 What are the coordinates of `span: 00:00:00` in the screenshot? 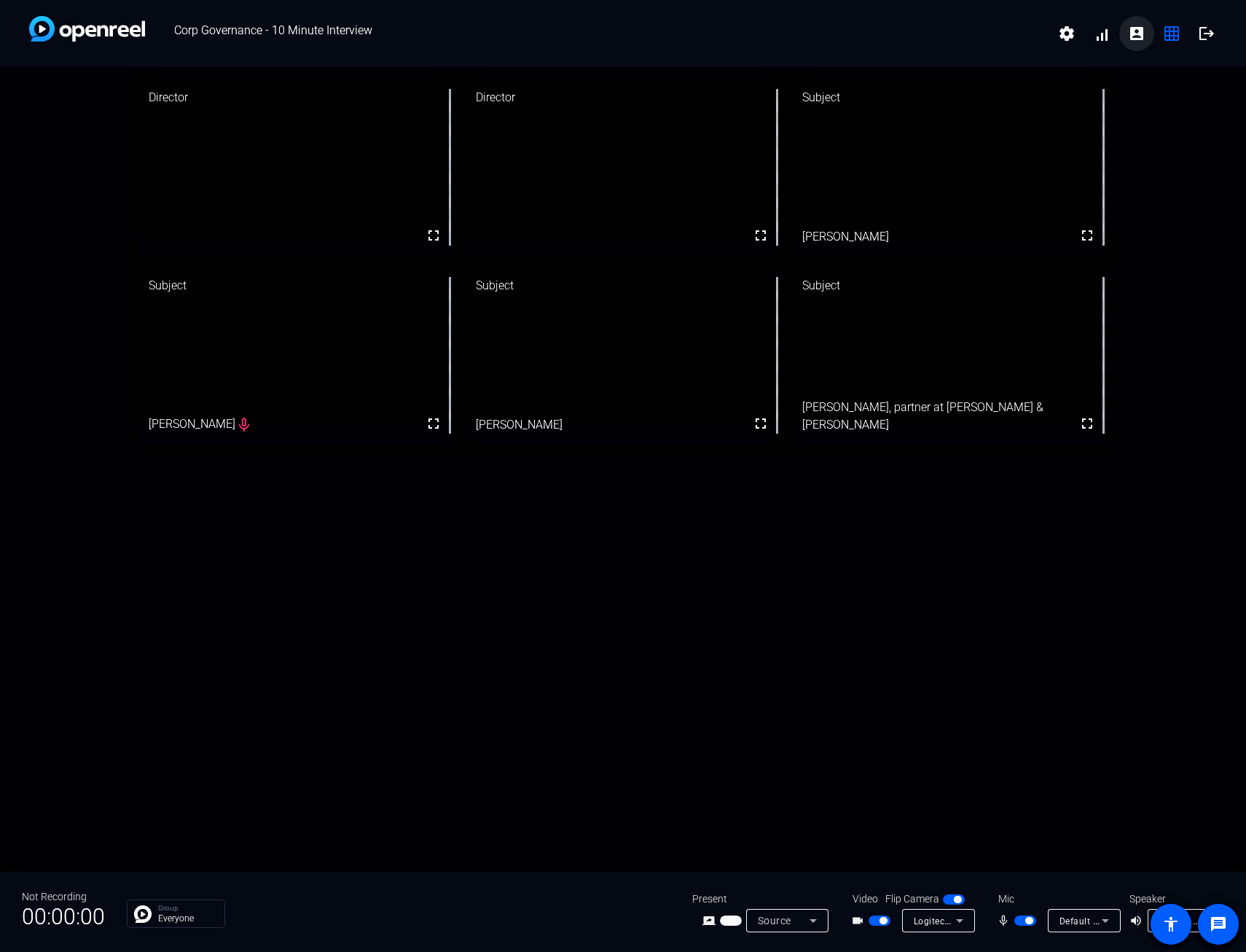 It's located at (64, 916).